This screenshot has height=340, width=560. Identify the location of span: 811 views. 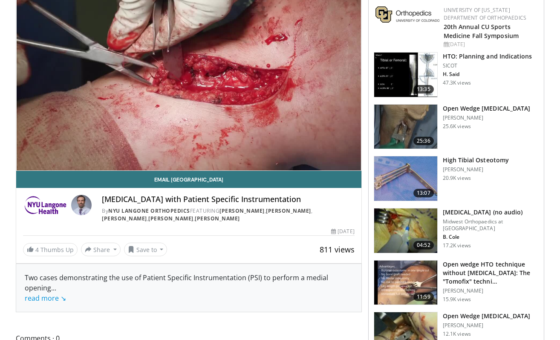
(337, 249).